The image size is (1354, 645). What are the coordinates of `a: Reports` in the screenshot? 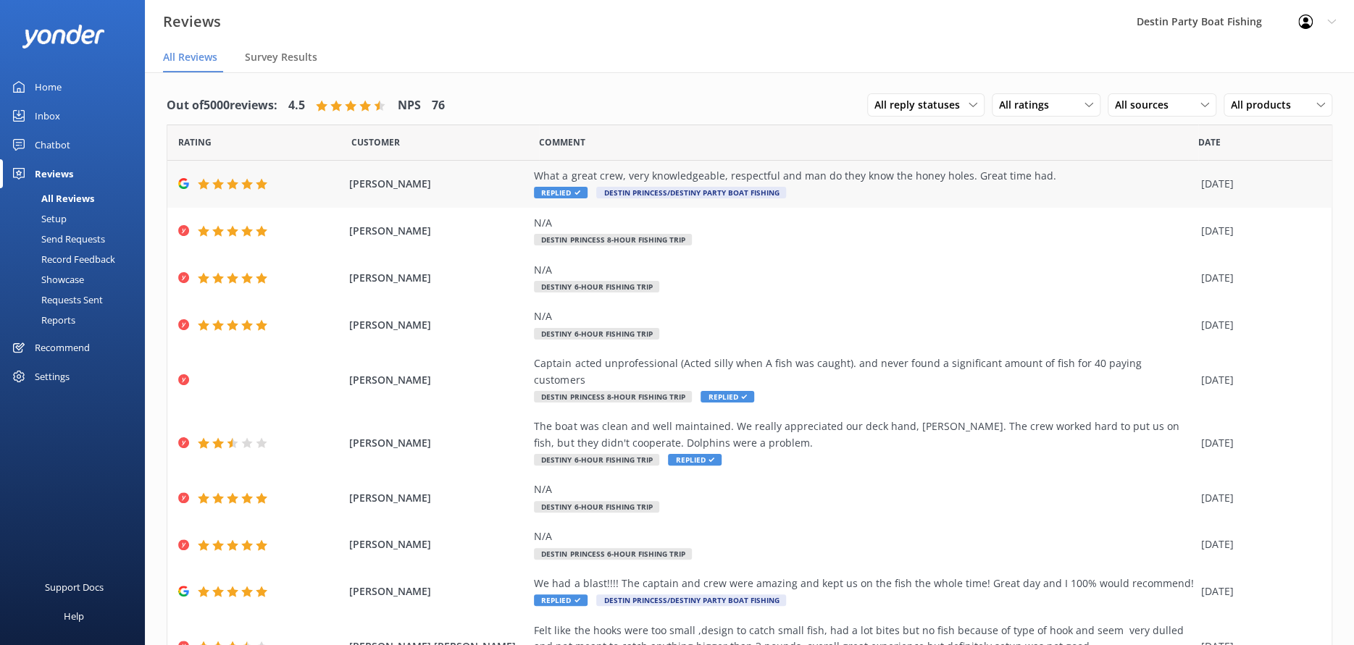 It's located at (77, 320).